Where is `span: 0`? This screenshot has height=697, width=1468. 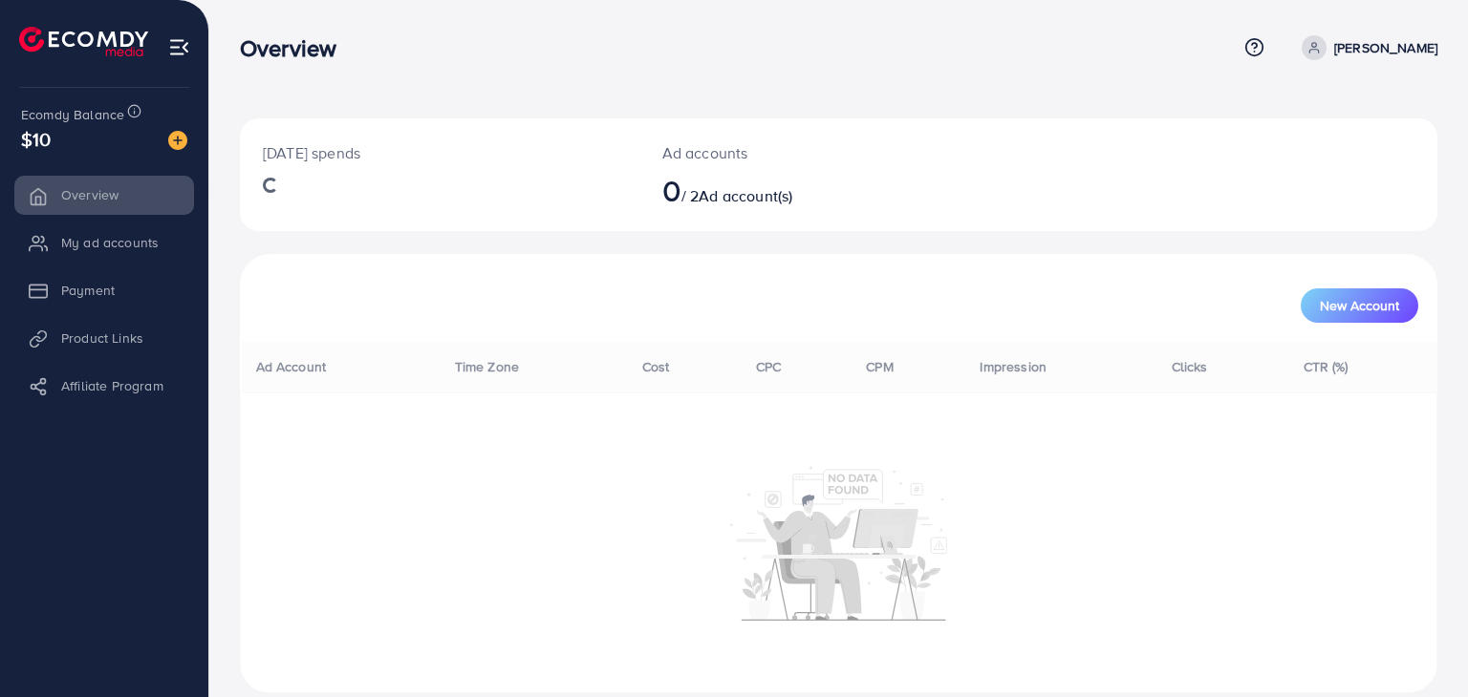 span: 0 is located at coordinates (672, 190).